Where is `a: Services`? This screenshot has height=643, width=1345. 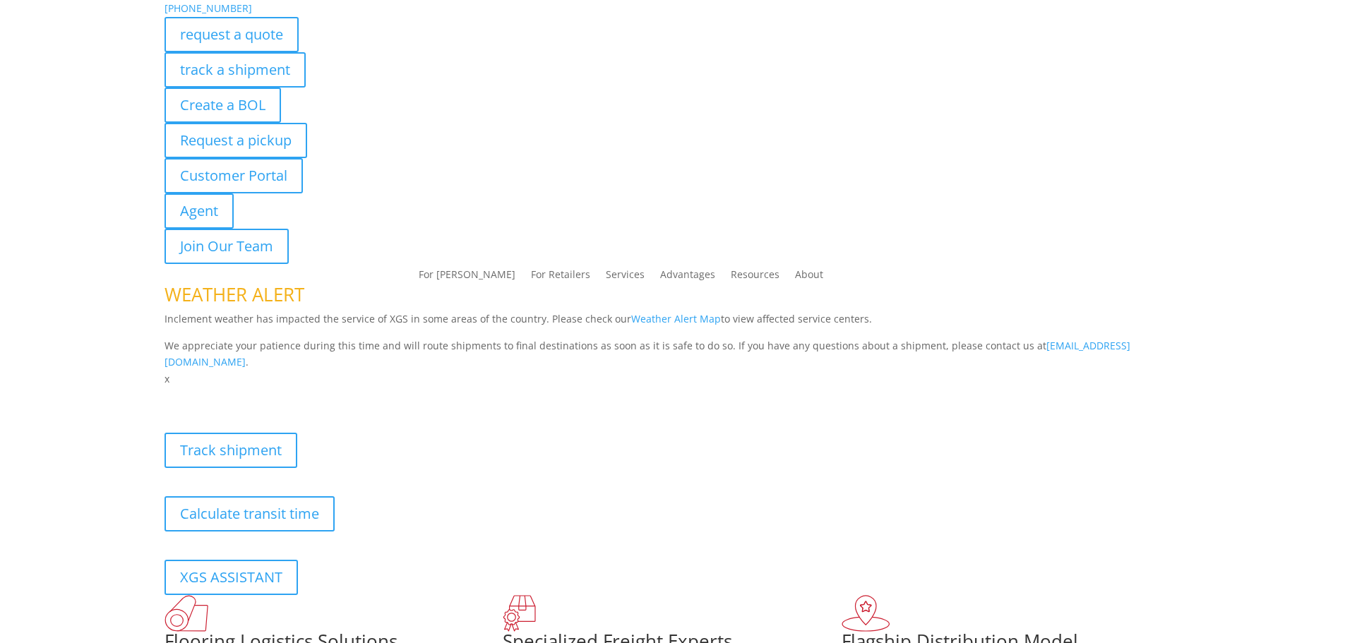 a: Services is located at coordinates (625, 278).